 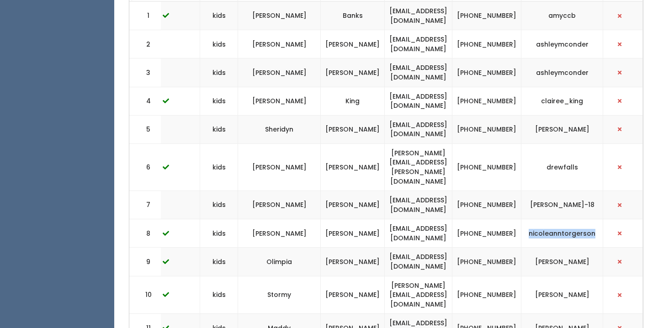 What do you see at coordinates (145, 234) in the screenshot?
I see `td: 8` at bounding box center [145, 234].